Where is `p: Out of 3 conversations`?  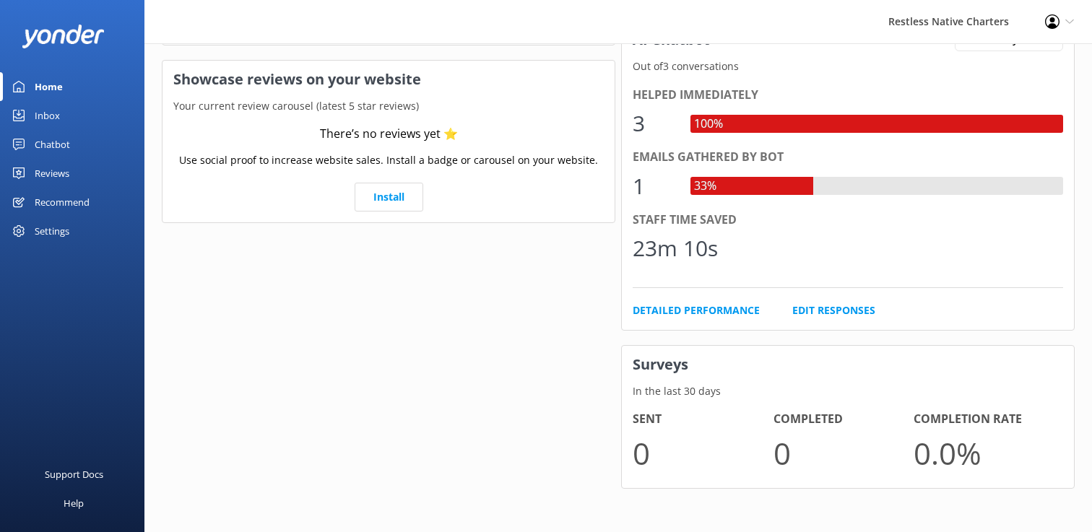 p: Out of 3 conversations is located at coordinates (848, 66).